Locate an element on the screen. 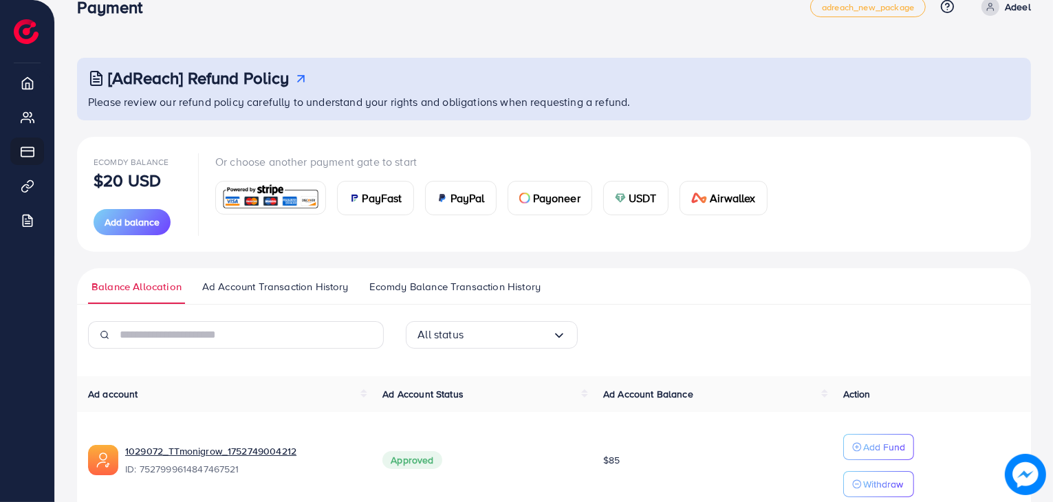 The height and width of the screenshot is (502, 1053). a: cardUSDT is located at coordinates (635, 198).